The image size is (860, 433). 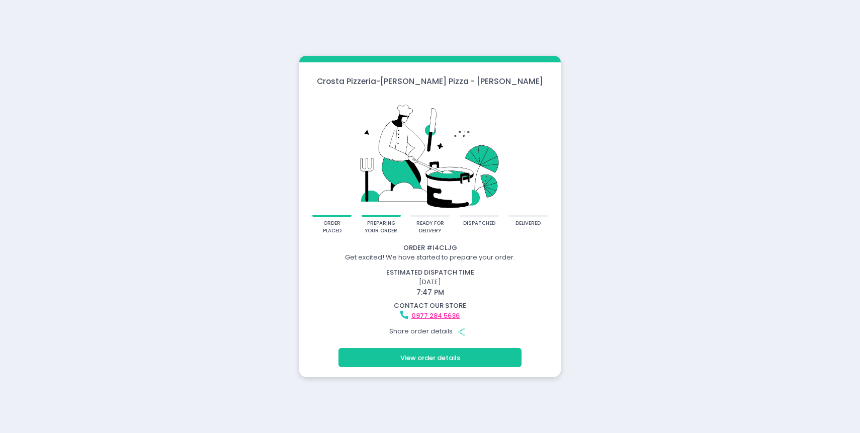 I want to click on div: ready for delivery, so click(x=430, y=227).